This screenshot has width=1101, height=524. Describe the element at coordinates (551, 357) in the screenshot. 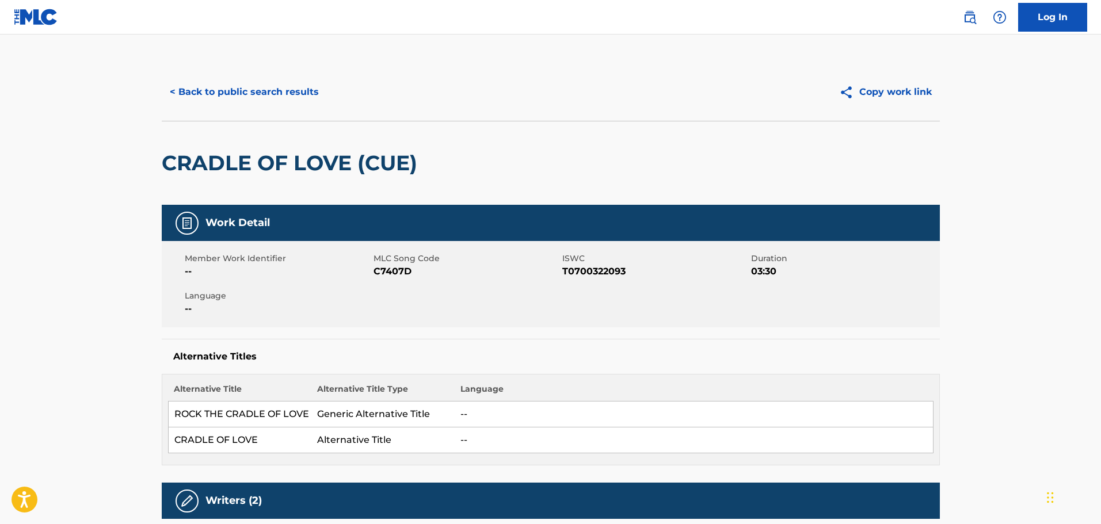

I see `h5: Alternative Titles` at that location.